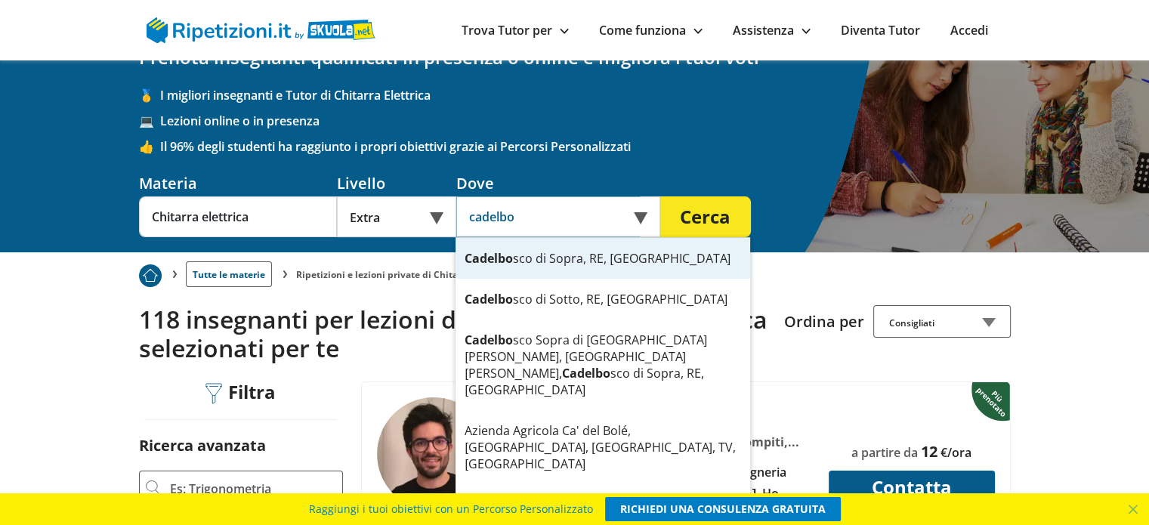 The width and height of the screenshot is (1149, 525). I want to click on a: Assistenza, so click(771, 30).